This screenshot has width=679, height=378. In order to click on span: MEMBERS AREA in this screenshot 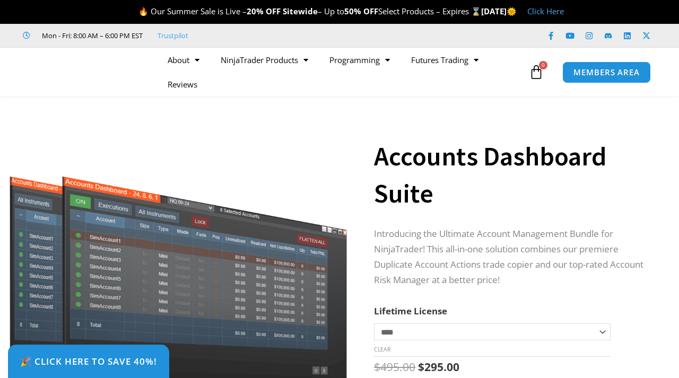, I will do `click(606, 72)`.